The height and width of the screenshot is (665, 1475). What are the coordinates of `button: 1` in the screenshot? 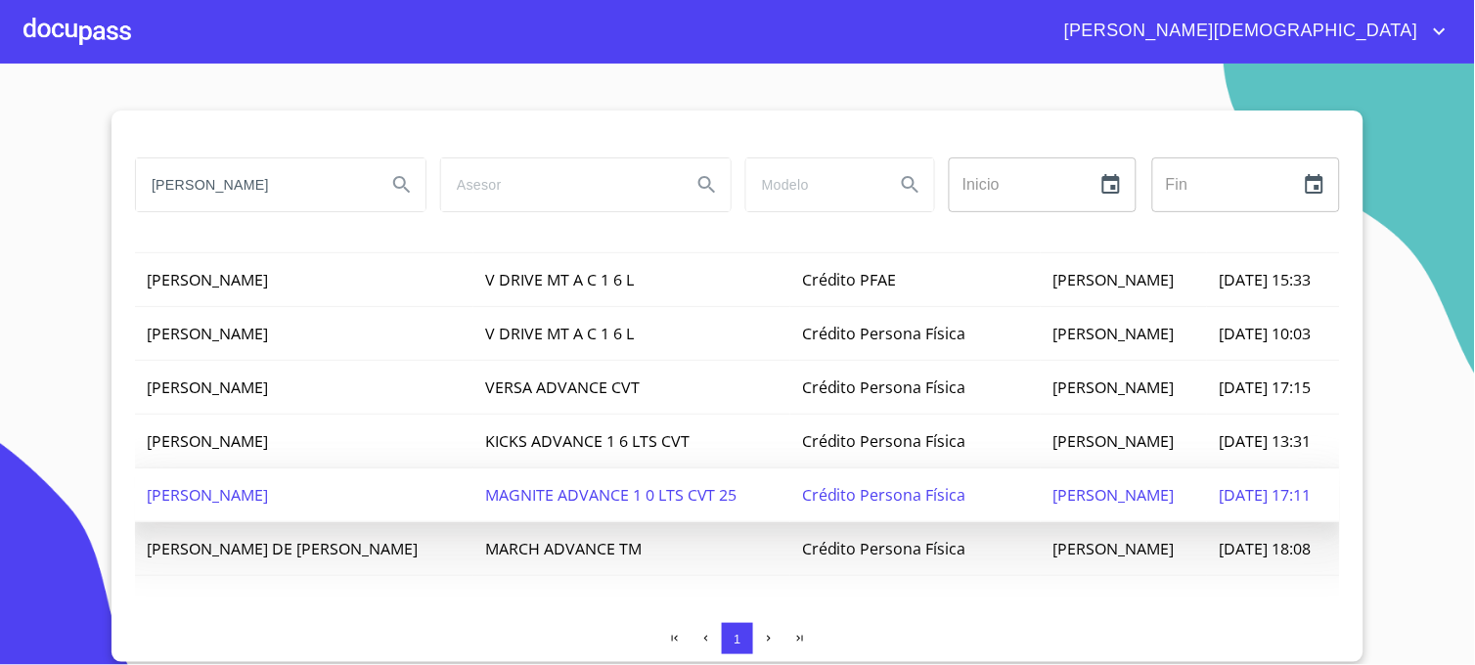 It's located at (738, 639).